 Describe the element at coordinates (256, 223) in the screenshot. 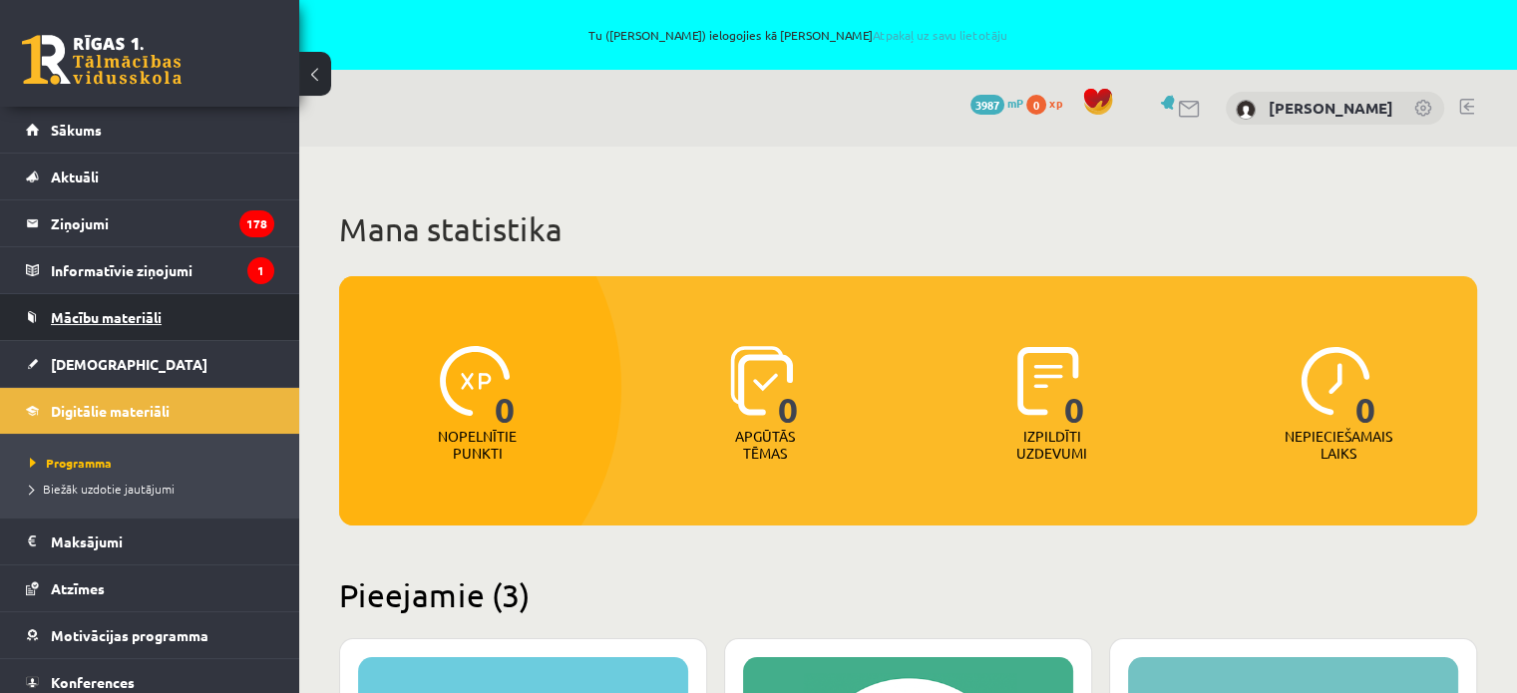

I see `i: 178` at that location.